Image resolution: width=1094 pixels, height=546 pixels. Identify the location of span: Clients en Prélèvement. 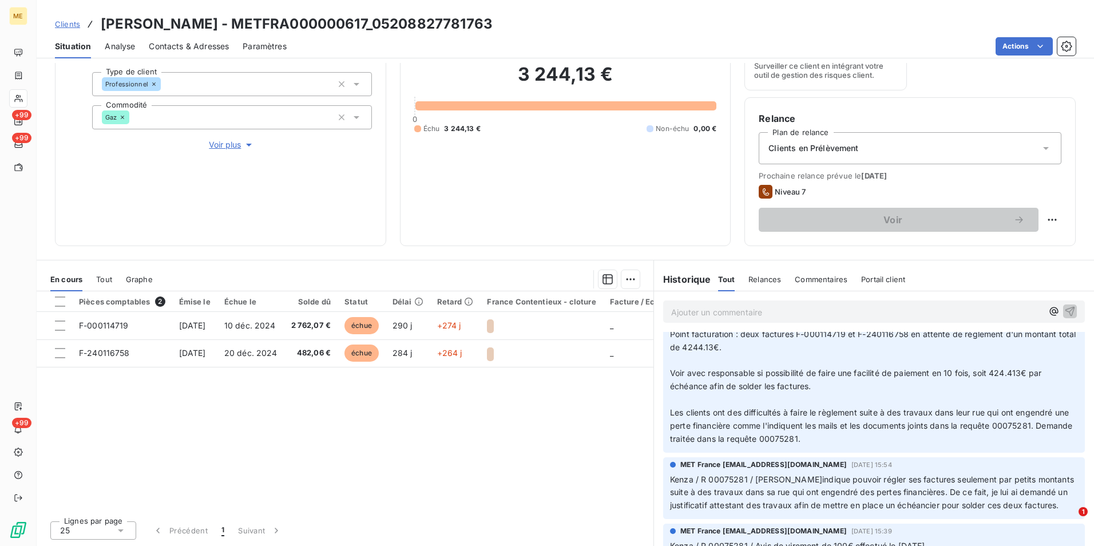
(813, 148).